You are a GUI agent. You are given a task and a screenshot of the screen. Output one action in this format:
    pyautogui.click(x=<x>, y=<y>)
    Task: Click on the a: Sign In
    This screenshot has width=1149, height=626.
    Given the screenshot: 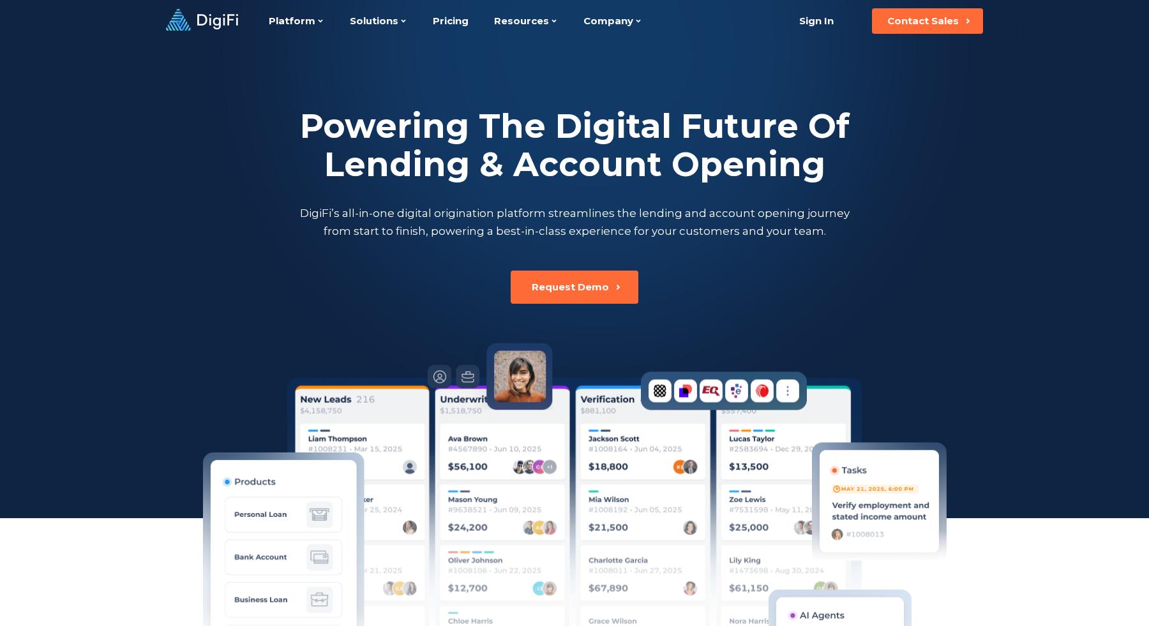 What is the action you would take?
    pyautogui.click(x=816, y=21)
    